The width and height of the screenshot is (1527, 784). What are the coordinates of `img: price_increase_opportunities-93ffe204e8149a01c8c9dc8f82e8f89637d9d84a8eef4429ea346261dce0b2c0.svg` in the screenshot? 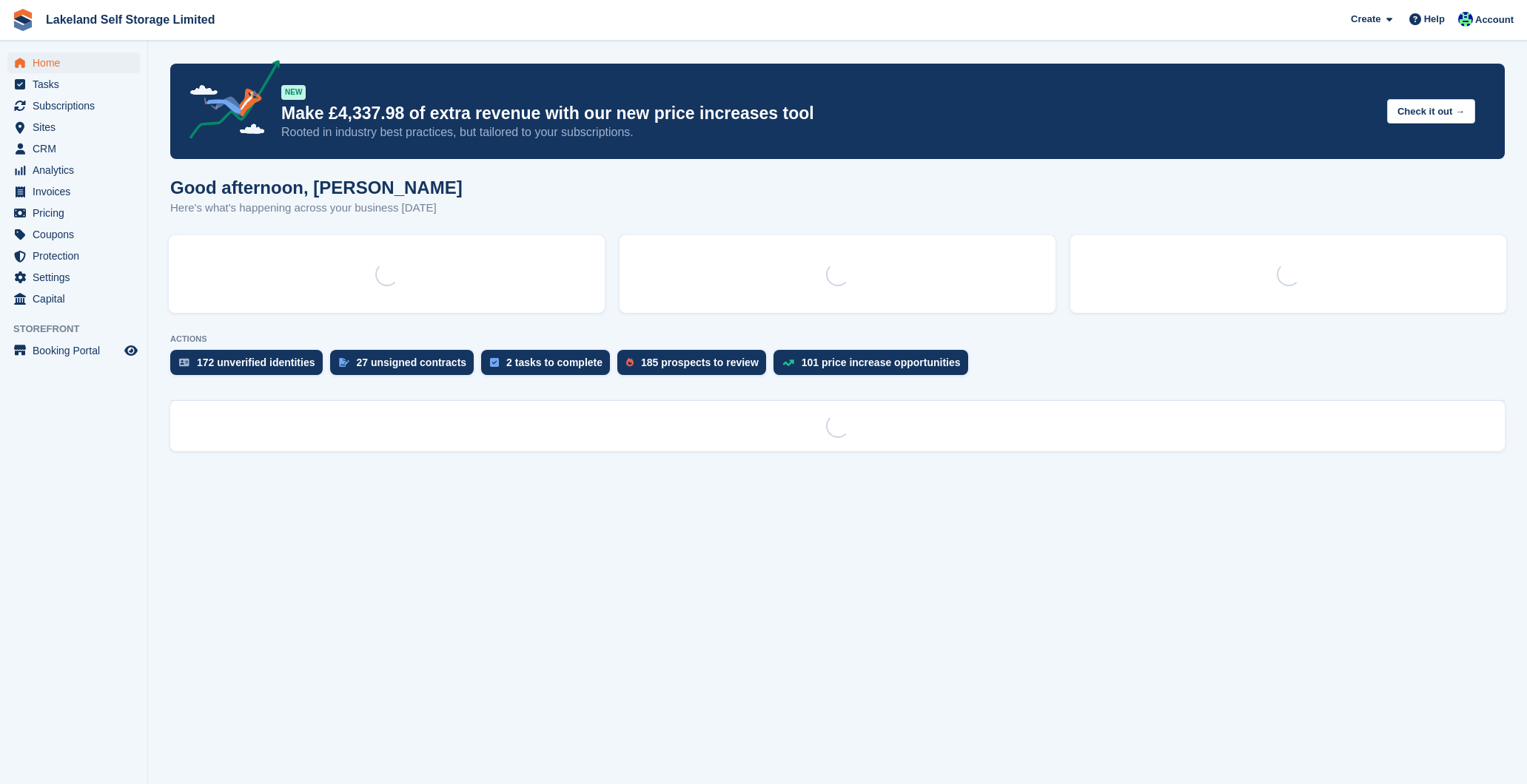 It's located at (788, 363).